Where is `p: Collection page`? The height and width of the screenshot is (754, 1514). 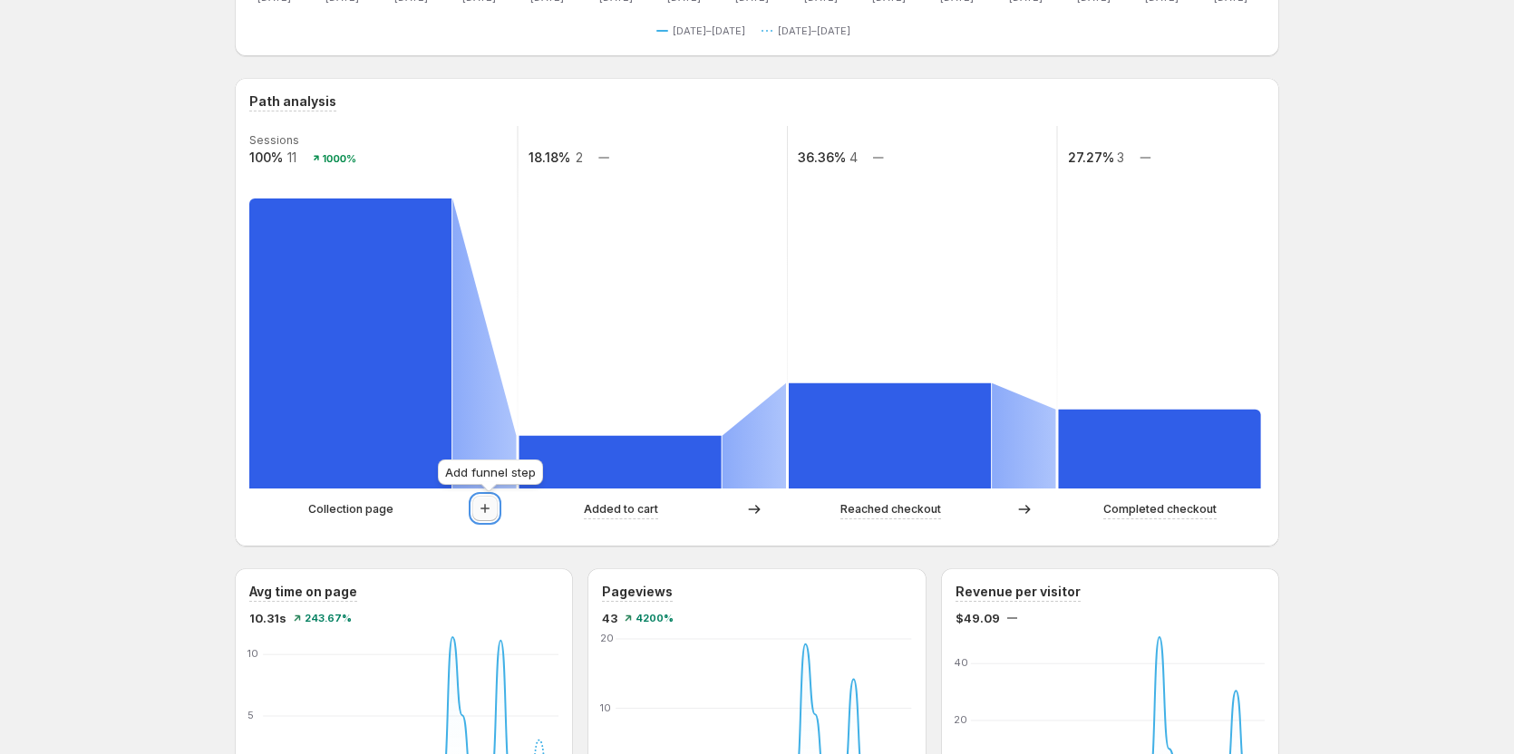 p: Collection page is located at coordinates (351, 509).